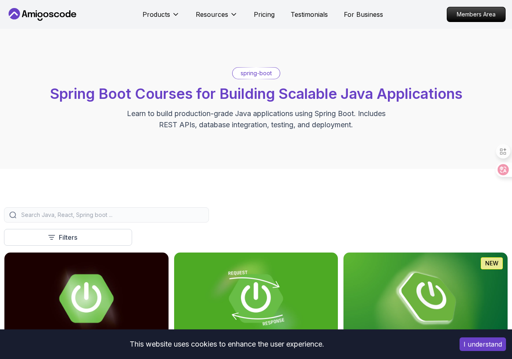  I want to click on p: Testimonials, so click(309, 14).